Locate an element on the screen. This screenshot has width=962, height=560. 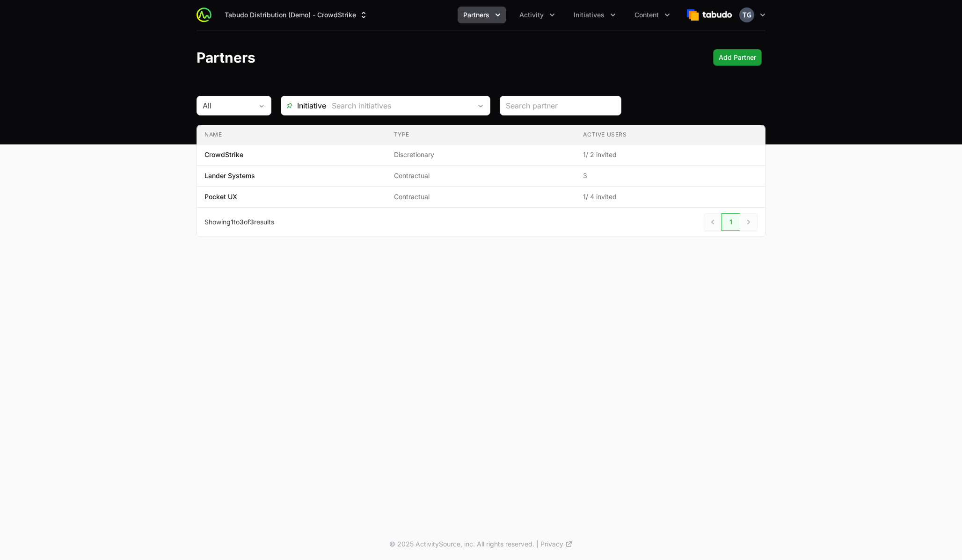
div: Content menu is located at coordinates (652, 15).